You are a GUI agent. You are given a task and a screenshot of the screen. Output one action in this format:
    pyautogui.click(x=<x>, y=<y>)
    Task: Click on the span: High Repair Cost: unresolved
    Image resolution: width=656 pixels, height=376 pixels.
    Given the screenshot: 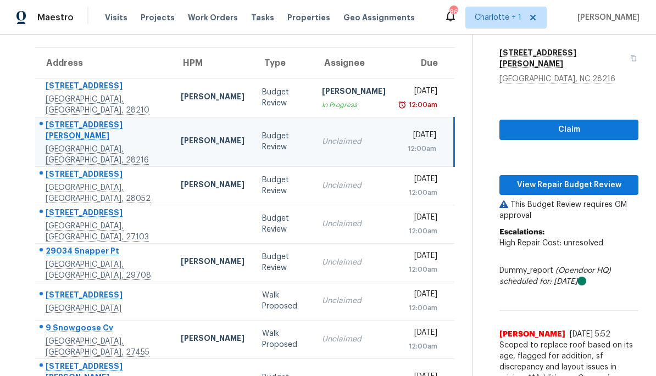 What is the action you would take?
    pyautogui.click(x=551, y=243)
    